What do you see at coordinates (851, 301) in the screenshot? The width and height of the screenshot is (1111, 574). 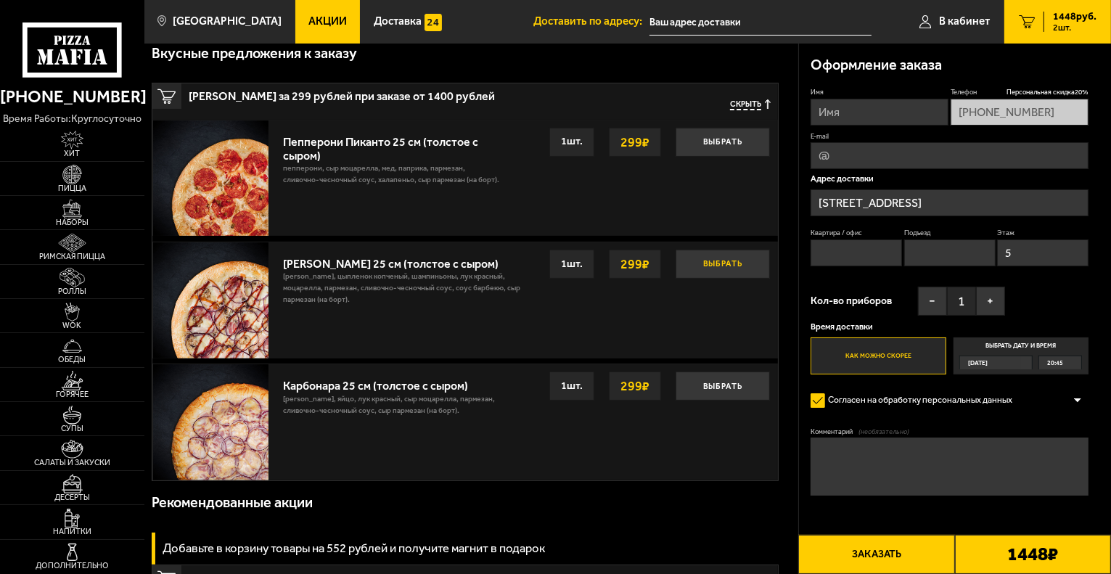 I see `span: Кол-во приборов` at bounding box center [851, 301].